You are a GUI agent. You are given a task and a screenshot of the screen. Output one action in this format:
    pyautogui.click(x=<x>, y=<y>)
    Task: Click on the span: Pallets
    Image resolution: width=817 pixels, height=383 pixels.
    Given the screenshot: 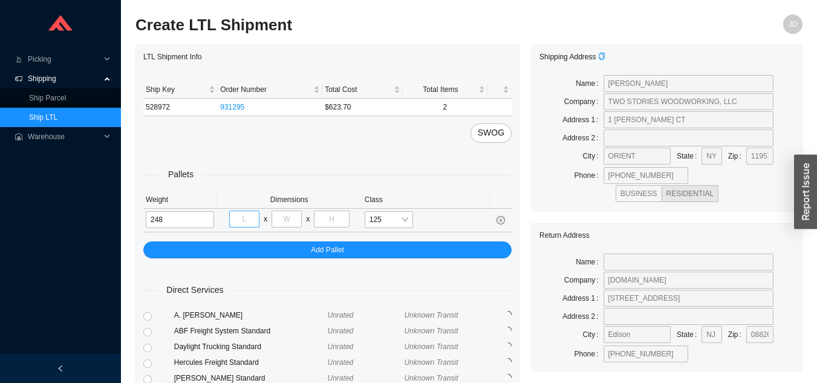 What is the action you would take?
    pyautogui.click(x=181, y=174)
    